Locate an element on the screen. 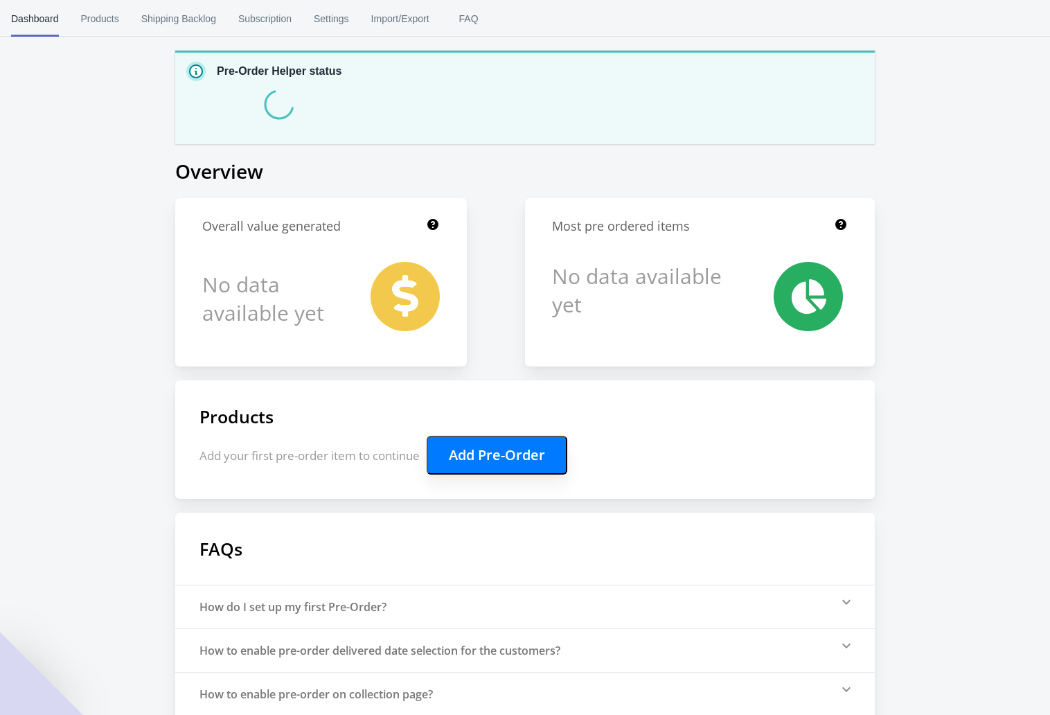 The height and width of the screenshot is (715, 1050). div: How to enable pre-order delivered date selection for the customers? is located at coordinates (379, 650).